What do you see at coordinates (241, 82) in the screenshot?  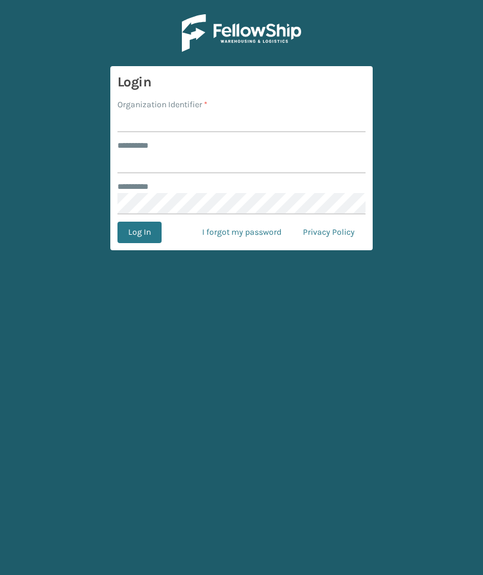 I see `h3: Login` at bounding box center [241, 82].